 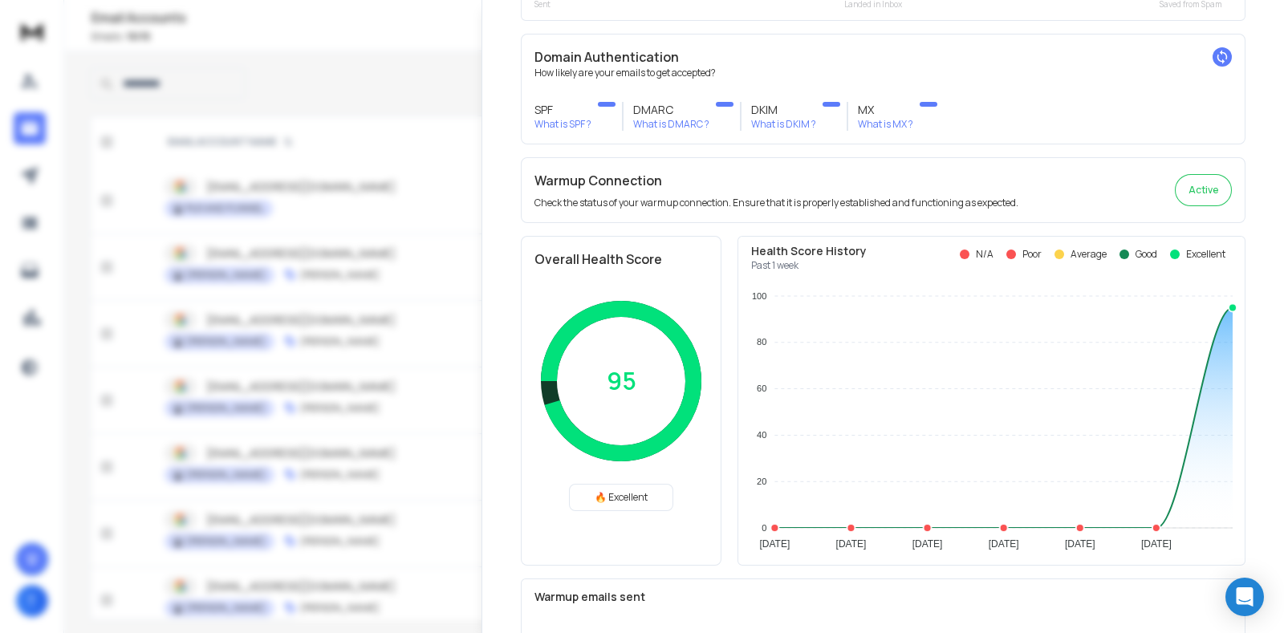 I want to click on div: 🔥 Excellent, so click(x=621, y=497).